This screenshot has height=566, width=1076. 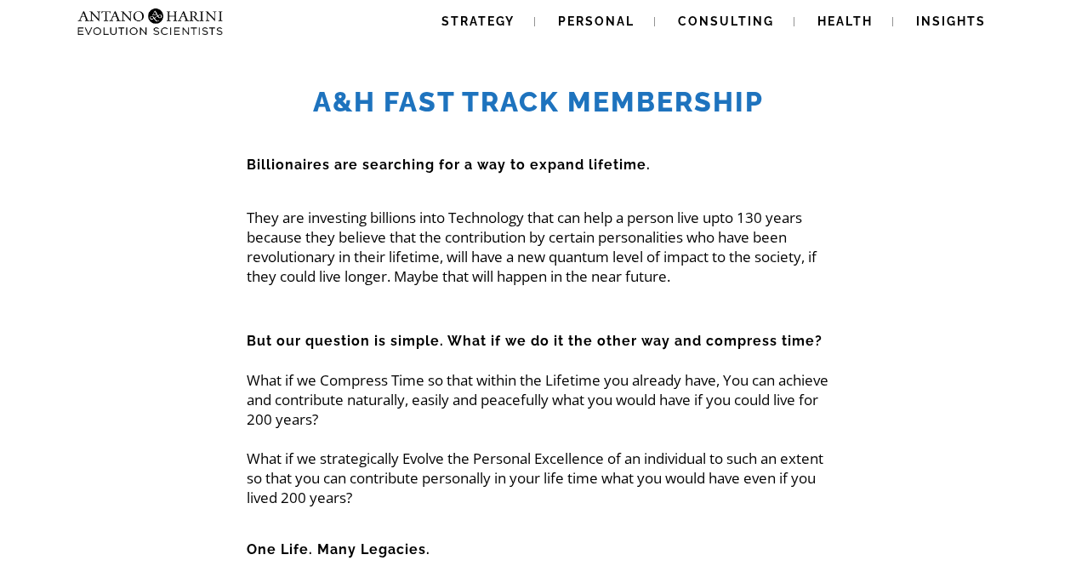 What do you see at coordinates (538, 164) in the screenshot?
I see `h5: Billionaires are searching for a way to expand lifetime.` at bounding box center [538, 164].